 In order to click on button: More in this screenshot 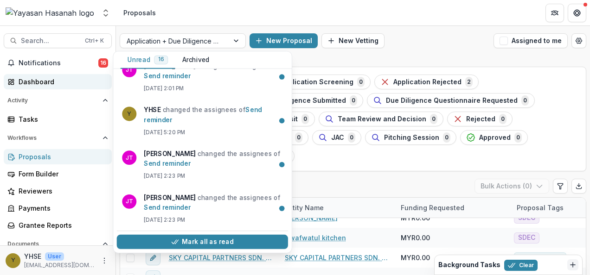, I will do `click(104, 261)`.